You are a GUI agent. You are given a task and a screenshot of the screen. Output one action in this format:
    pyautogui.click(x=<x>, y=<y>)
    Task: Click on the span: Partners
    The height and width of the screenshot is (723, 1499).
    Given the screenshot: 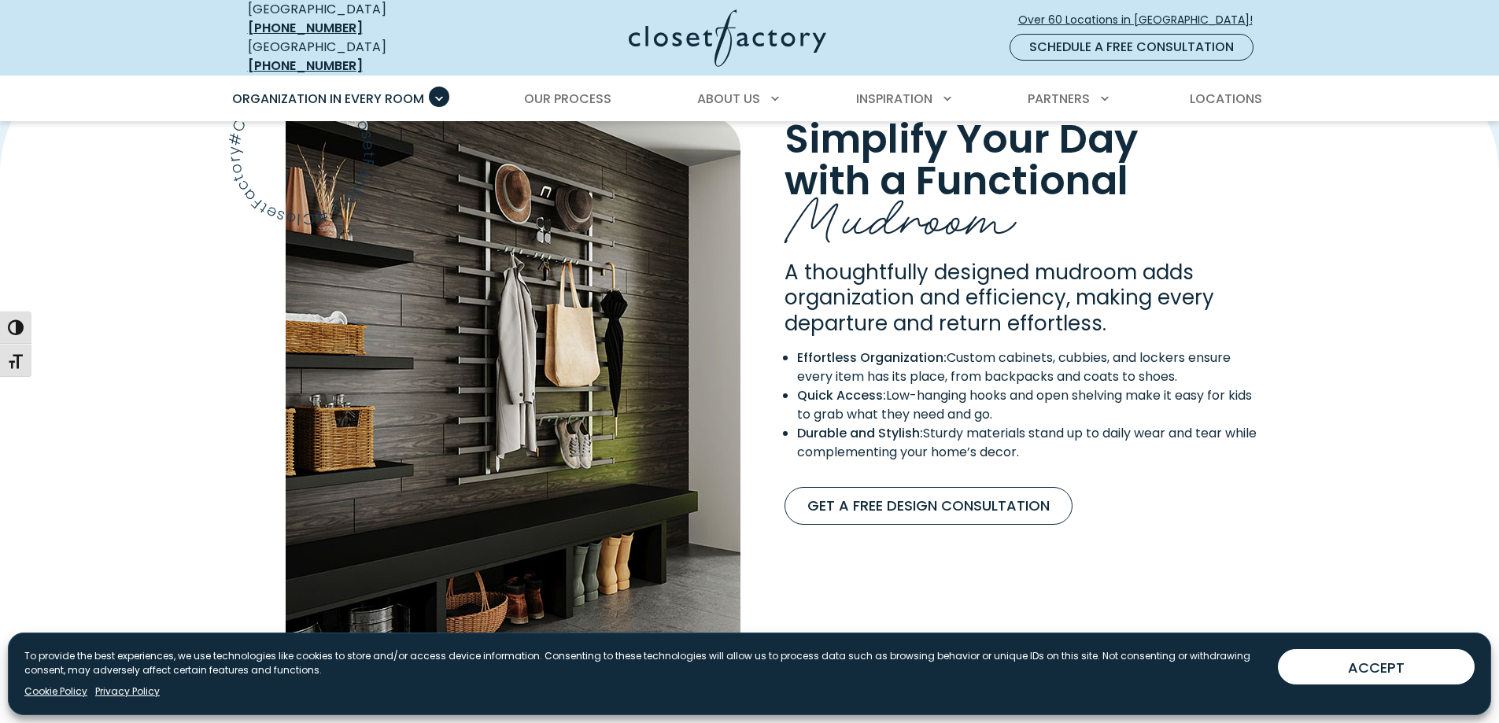 What is the action you would take?
    pyautogui.click(x=1058, y=98)
    